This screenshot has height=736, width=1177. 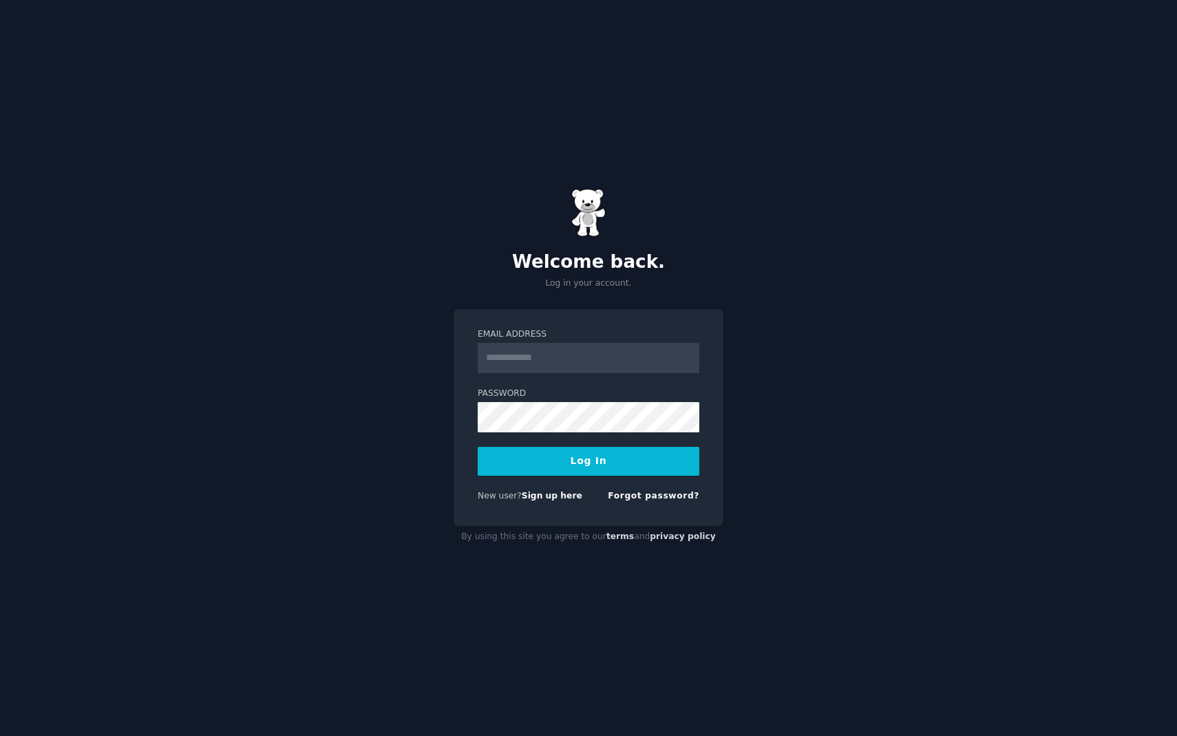 I want to click on a: Forgot password?, so click(x=653, y=496).